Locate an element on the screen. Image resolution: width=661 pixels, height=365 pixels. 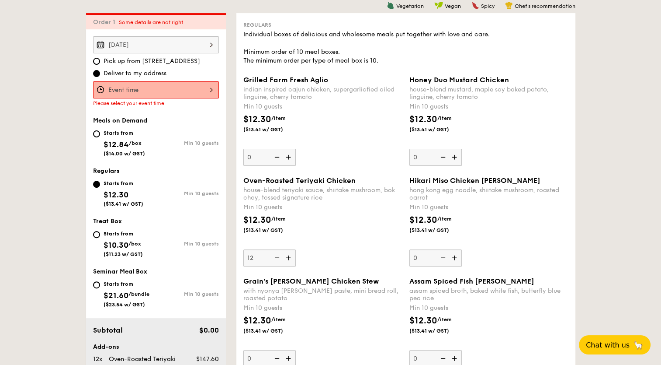
input: Starts from$10.30/box($11.23 w/ GST)Min 10 guests is located at coordinates (97, 234).